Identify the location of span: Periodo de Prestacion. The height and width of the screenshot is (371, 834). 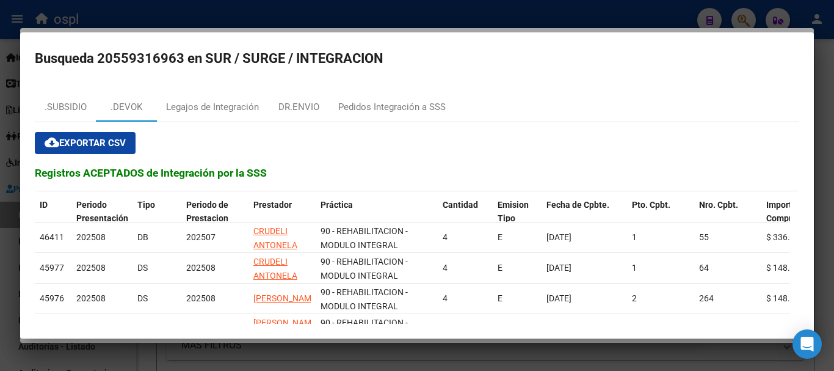
(207, 211).